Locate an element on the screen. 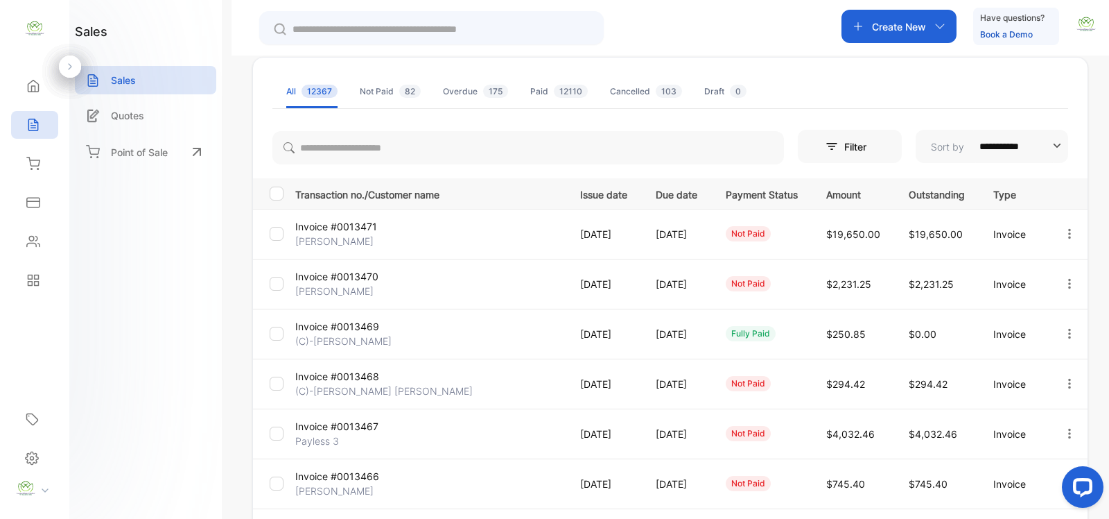 The image size is (1109, 519). span: 12110 is located at coordinates (571, 91).